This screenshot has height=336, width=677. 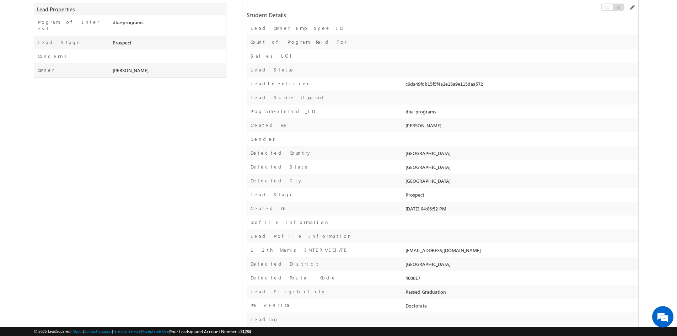 I want to click on label: LeadIdentifier, so click(x=280, y=84).